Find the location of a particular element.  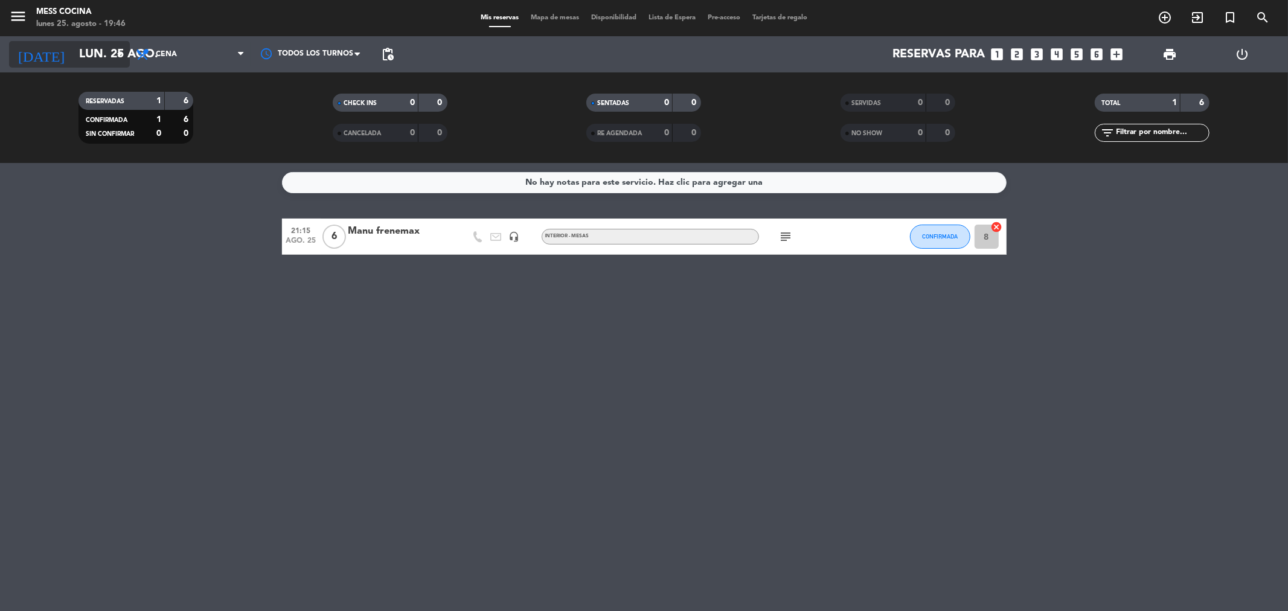

i: exit_to_app is located at coordinates (1198, 18).